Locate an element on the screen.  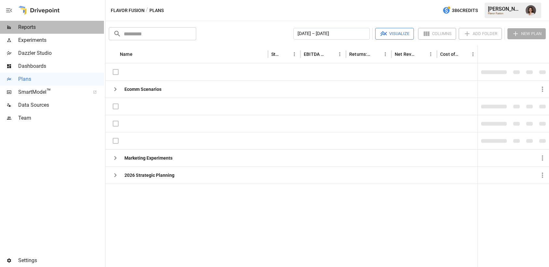
button: Returns: DTC Online column menu is located at coordinates (385, 54).